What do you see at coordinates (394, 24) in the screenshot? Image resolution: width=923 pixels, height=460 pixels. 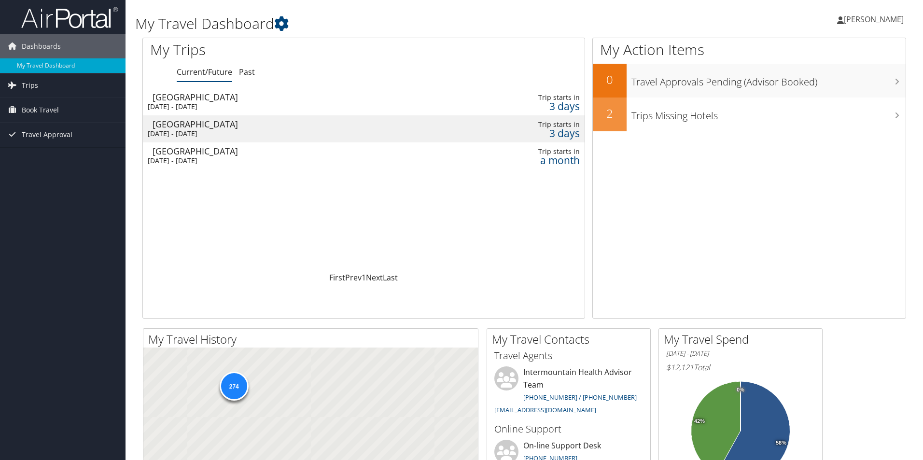 I see `h1: My Travel Dashboard` at bounding box center [394, 24].